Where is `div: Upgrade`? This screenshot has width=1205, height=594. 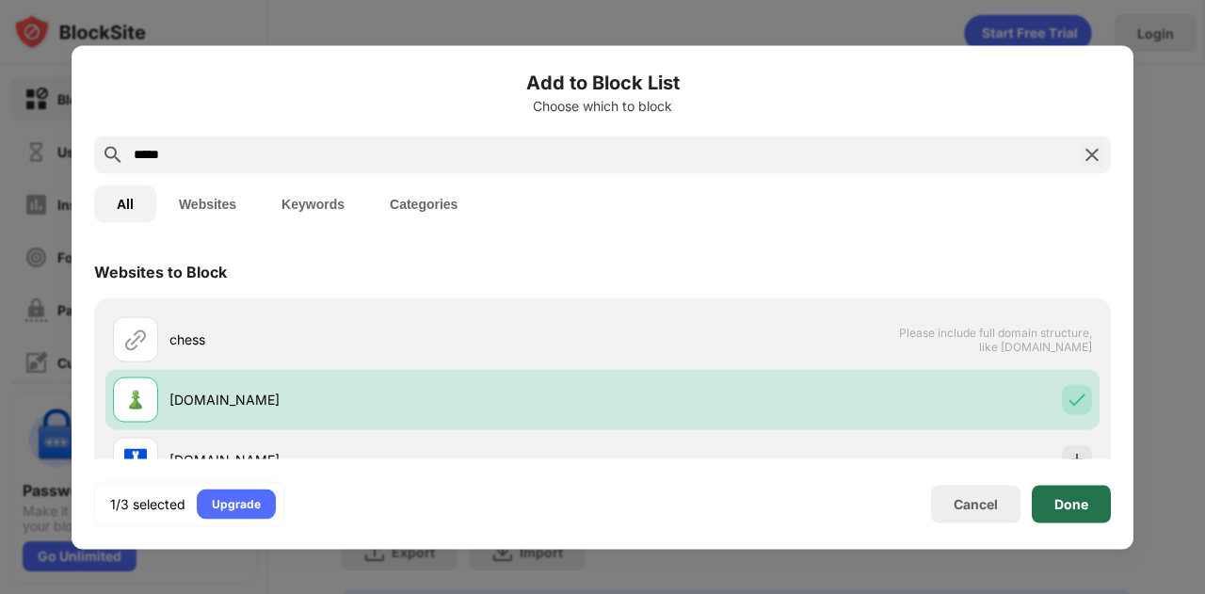 div: Upgrade is located at coordinates (236, 504).